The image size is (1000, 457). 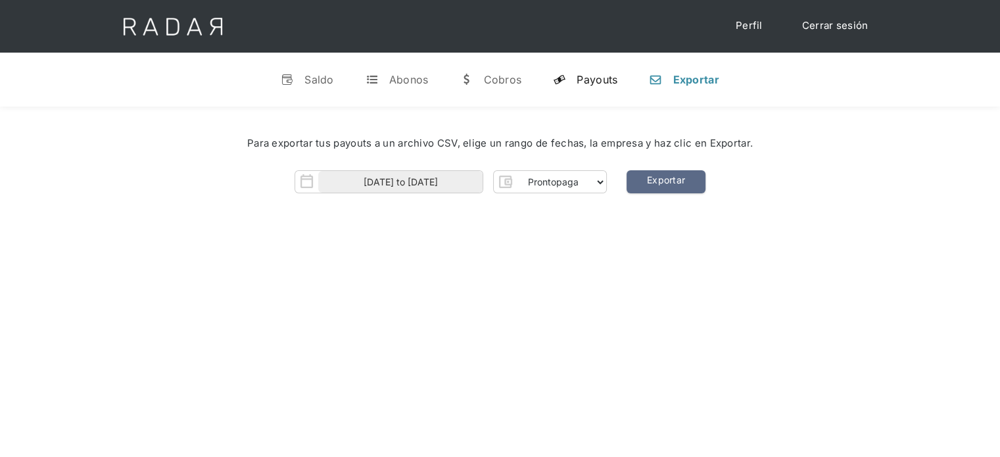 I want to click on div: Abonos, so click(x=409, y=80).